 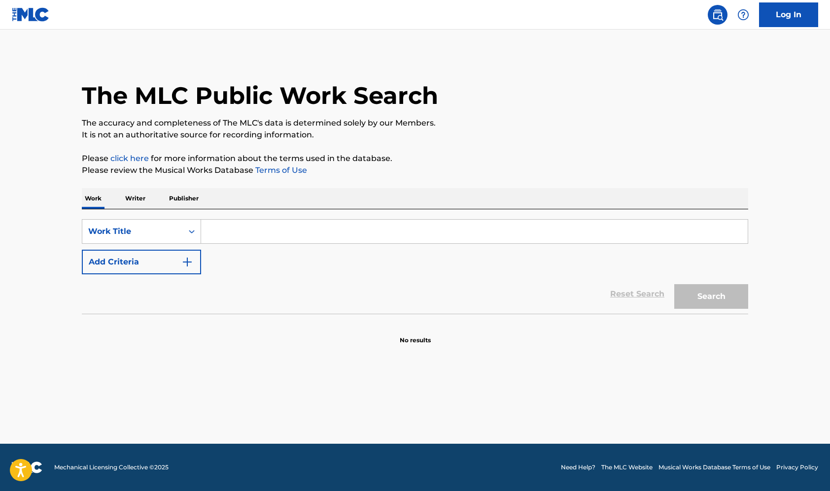 What do you see at coordinates (415, 334) in the screenshot?
I see `p: No results` at bounding box center [415, 334].